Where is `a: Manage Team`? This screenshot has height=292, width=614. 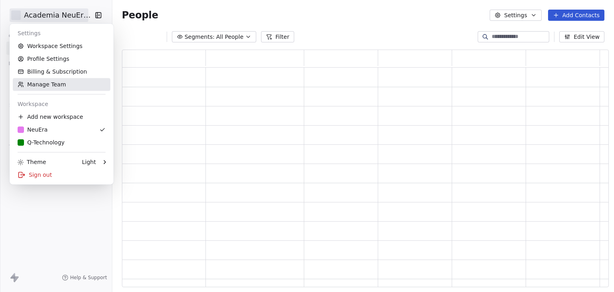
a: Manage Team is located at coordinates (62, 84).